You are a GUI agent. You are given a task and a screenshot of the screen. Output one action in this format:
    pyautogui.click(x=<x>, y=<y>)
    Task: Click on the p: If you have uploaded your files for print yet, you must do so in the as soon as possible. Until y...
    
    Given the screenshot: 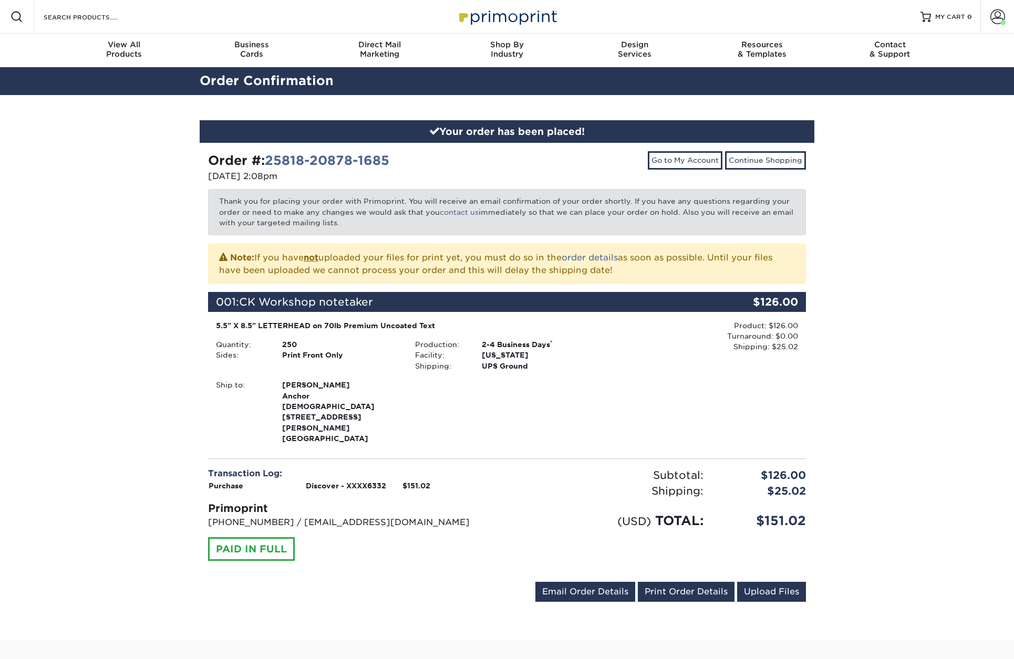 What is the action you would take?
    pyautogui.click(x=507, y=264)
    